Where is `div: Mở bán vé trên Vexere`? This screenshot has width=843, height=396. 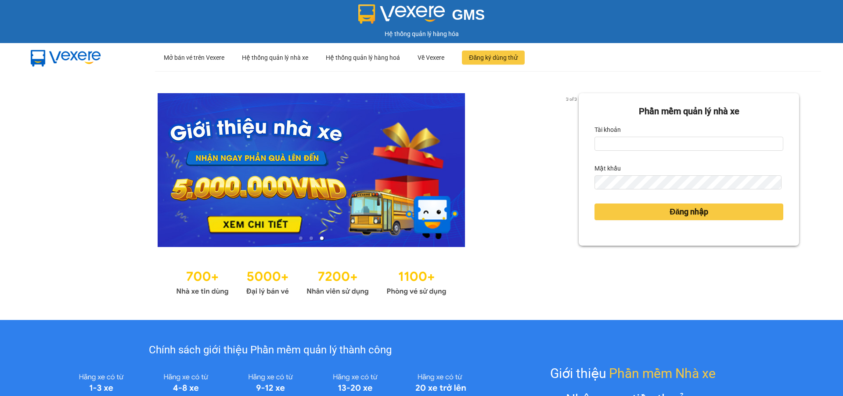 div: Mở bán vé trên Vexere is located at coordinates (194, 58).